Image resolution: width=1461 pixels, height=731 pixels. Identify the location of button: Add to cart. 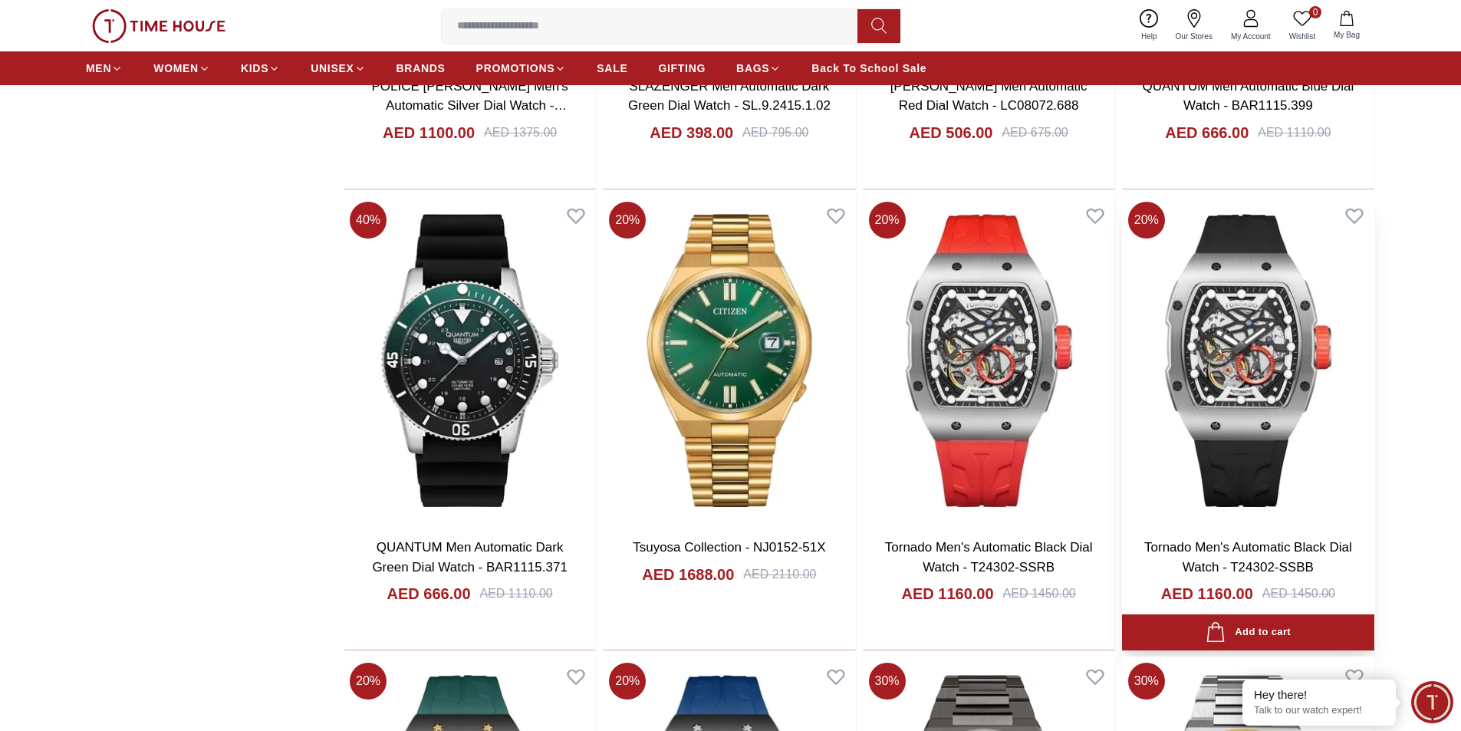
(1248, 632).